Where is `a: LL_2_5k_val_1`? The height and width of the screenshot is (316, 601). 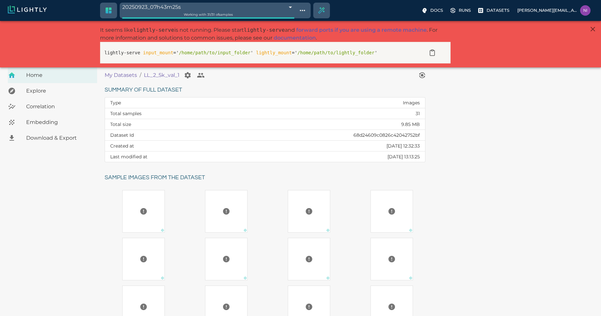
a: LL_2_5k_val_1 is located at coordinates (162, 75).